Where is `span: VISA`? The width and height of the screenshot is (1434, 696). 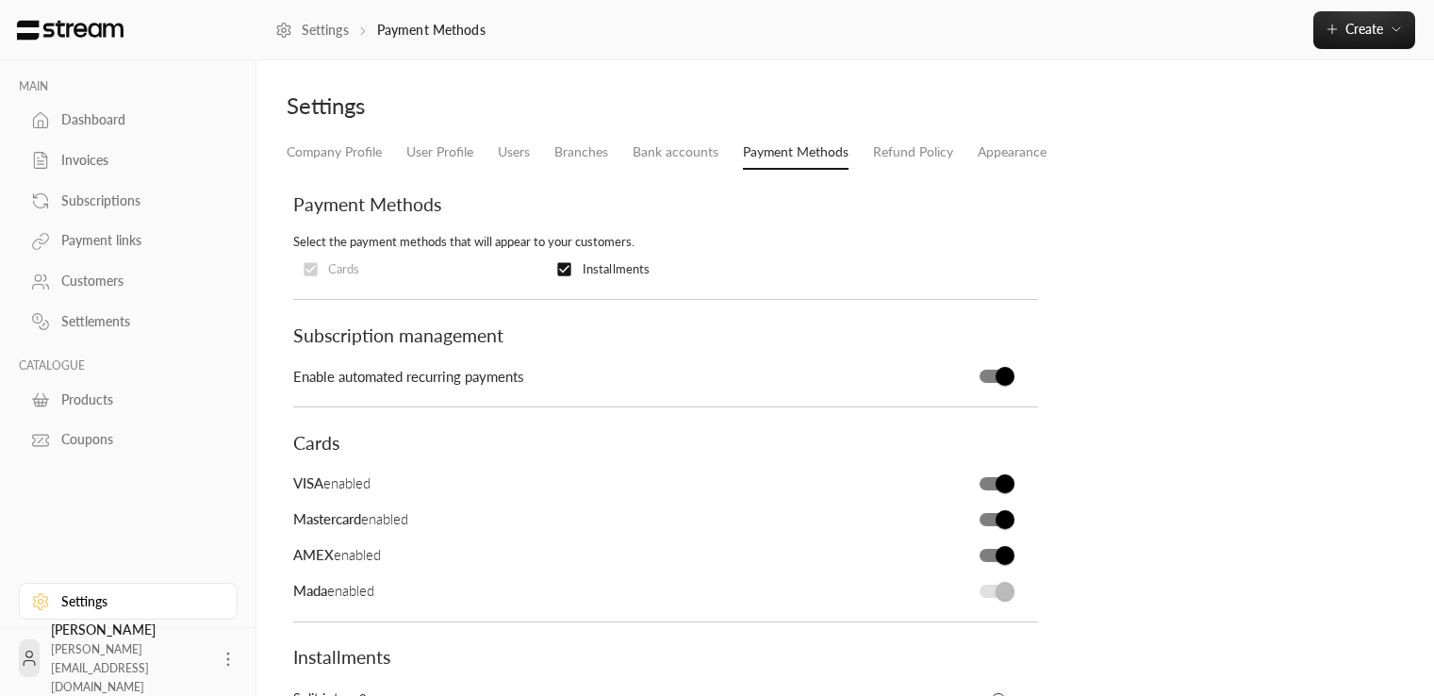
span: VISA is located at coordinates (308, 483).